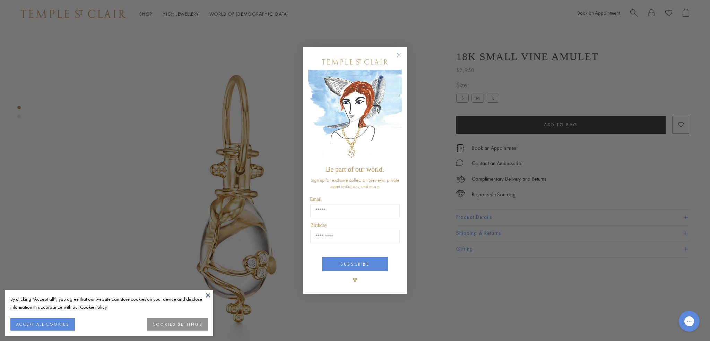 This screenshot has height=341, width=710. What do you see at coordinates (355, 116) in the screenshot?
I see `img: c4a9eb12-d91a-4d4a-8ee0-386386f4f338.jpeg` at bounding box center [355, 116].